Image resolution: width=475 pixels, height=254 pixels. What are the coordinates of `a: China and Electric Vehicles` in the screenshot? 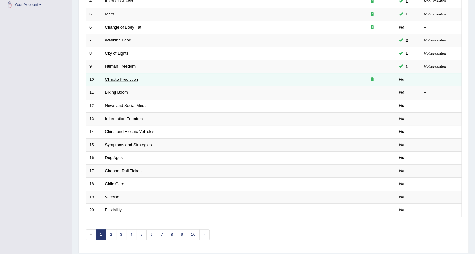 It's located at (130, 131).